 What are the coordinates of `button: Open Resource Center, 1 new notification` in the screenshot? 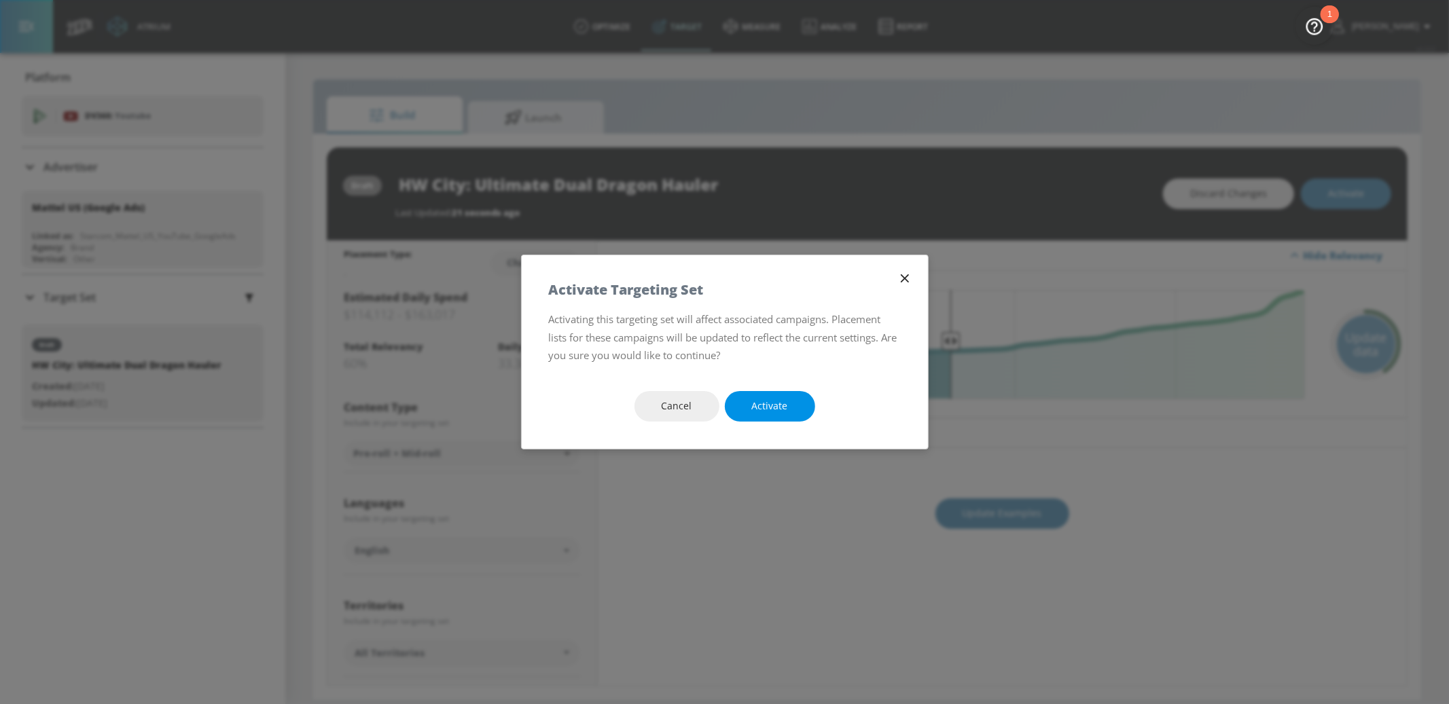 It's located at (1314, 26).